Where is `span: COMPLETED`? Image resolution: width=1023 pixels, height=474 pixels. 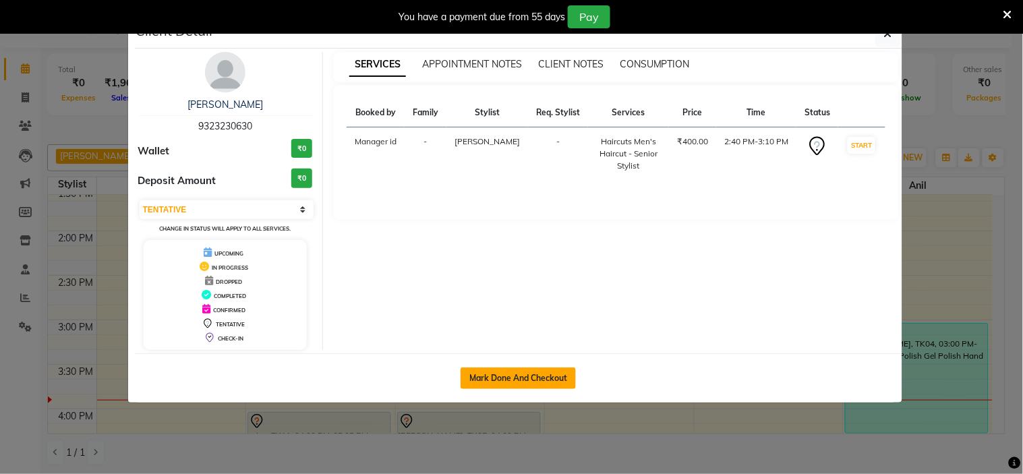
span: COMPLETED is located at coordinates (230, 296).